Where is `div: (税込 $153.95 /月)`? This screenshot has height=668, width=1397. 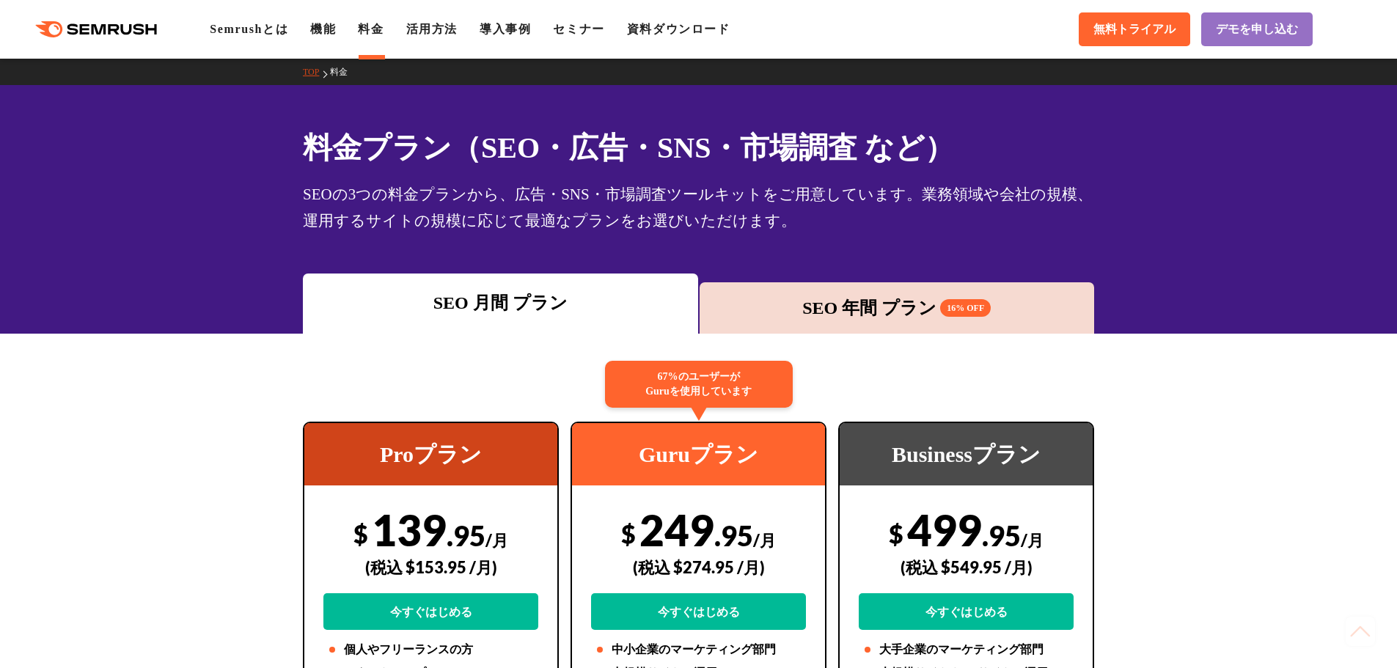
div: (税込 $153.95 /月) is located at coordinates (430, 567).